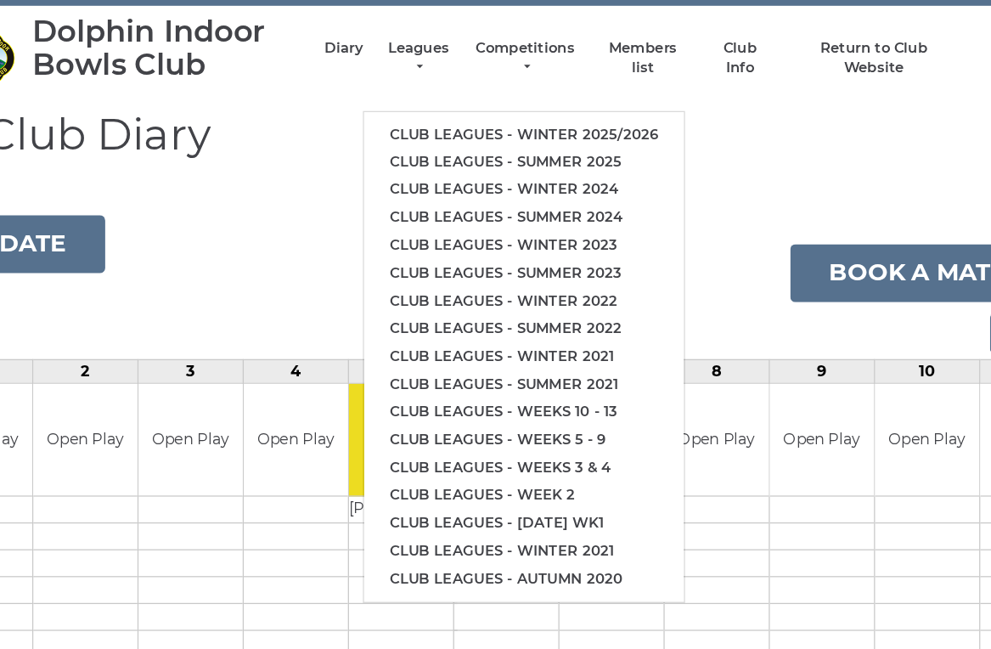 The width and height of the screenshot is (991, 649). Describe the element at coordinates (549, 215) in the screenshot. I see `a: Club leagues - Summer 2024` at that location.